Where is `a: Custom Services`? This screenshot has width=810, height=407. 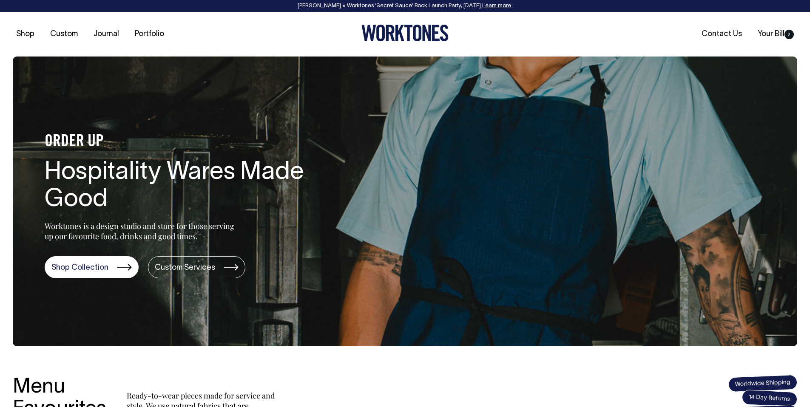
a: Custom Services is located at coordinates (196, 267).